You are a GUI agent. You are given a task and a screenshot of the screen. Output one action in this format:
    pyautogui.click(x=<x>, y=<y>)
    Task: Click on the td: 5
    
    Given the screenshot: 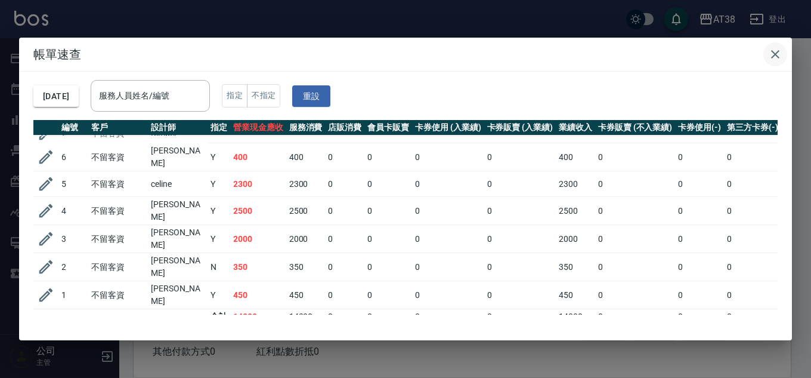 What is the action you would take?
    pyautogui.click(x=73, y=184)
    